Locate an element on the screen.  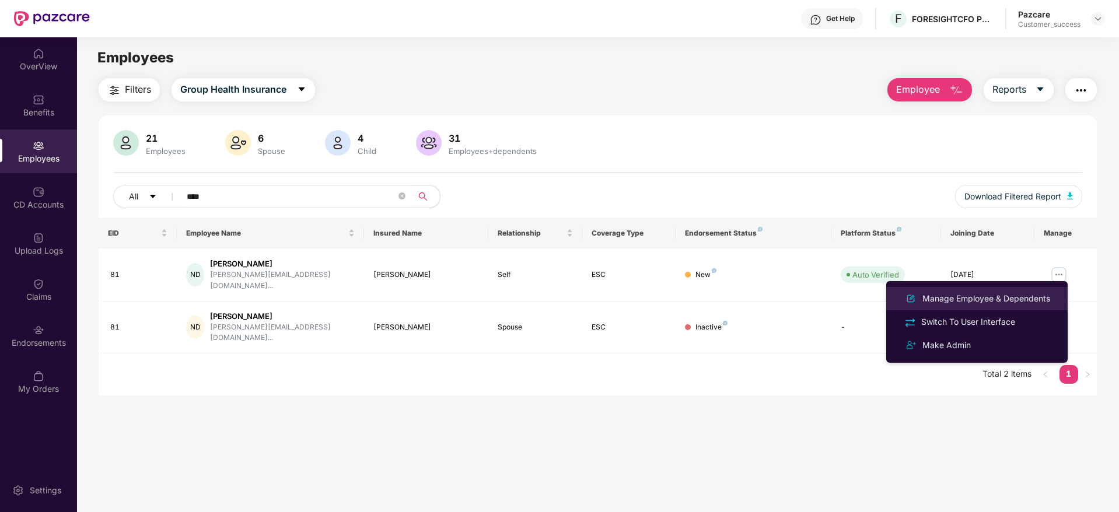
div: Endorsement Status is located at coordinates (753, 233).